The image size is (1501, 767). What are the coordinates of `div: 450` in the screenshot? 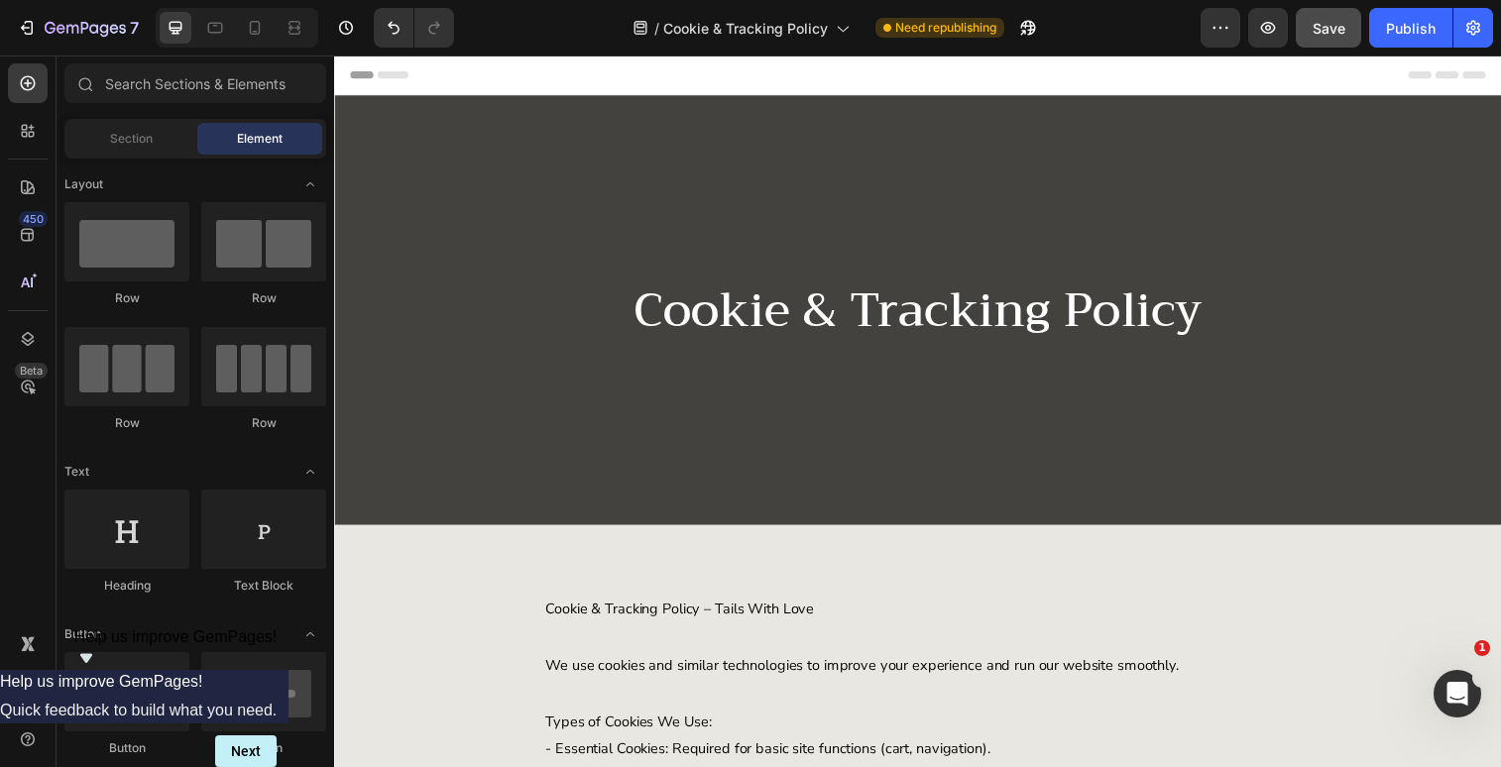 It's located at (33, 219).